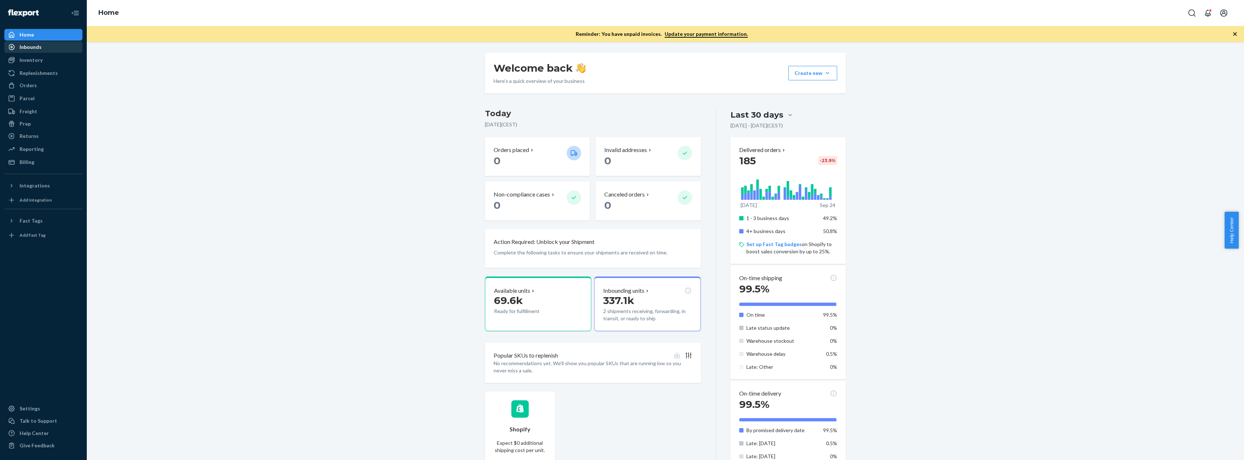 The width and height of the screenshot is (1244, 460). I want to click on div: -23.9 %, so click(828, 160).